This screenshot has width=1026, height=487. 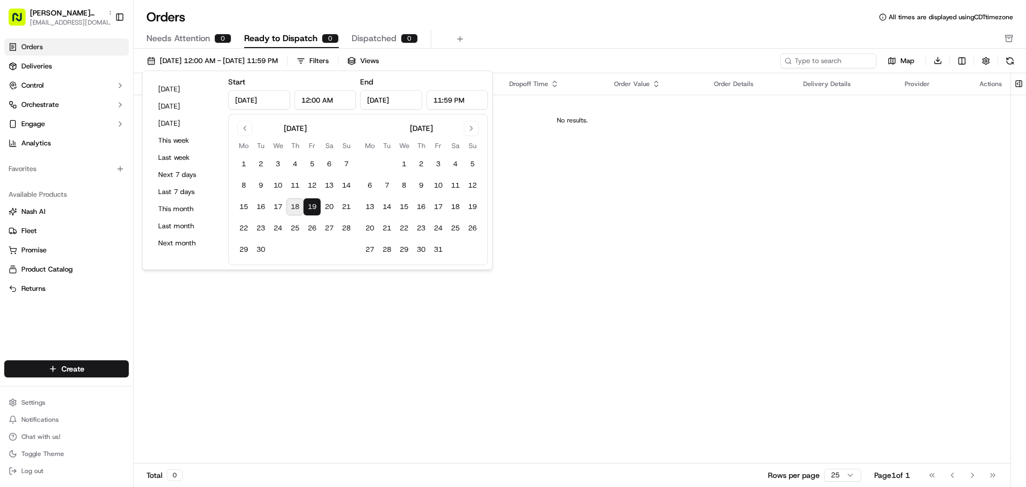 What do you see at coordinates (51, 244) in the screenshot?
I see `span: Knowledge Base` at bounding box center [51, 244].